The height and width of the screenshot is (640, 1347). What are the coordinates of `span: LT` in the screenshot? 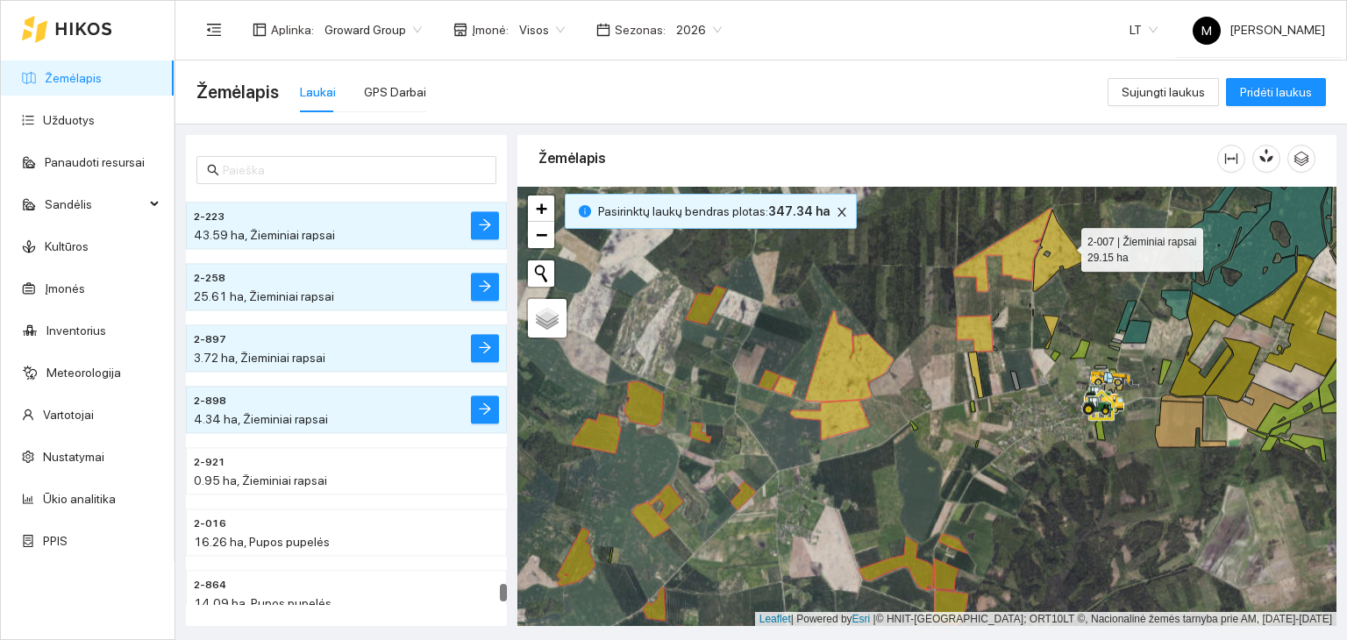 It's located at (1143, 30).